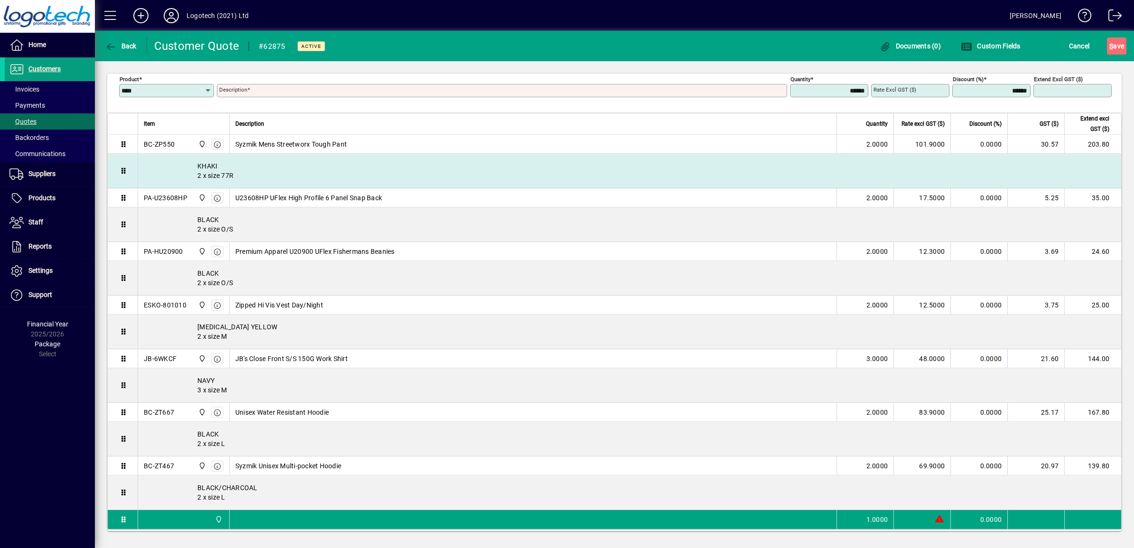  I want to click on td: 203.80, so click(1093, 144).